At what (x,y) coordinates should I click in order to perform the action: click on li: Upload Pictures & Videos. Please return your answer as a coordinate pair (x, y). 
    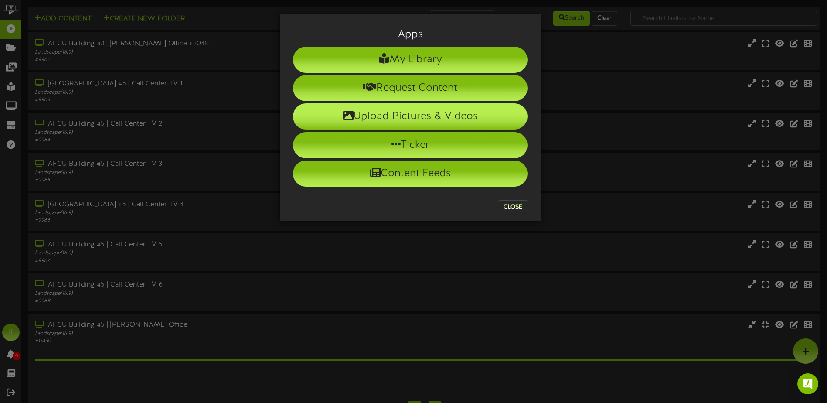
    Looking at the image, I should click on (410, 116).